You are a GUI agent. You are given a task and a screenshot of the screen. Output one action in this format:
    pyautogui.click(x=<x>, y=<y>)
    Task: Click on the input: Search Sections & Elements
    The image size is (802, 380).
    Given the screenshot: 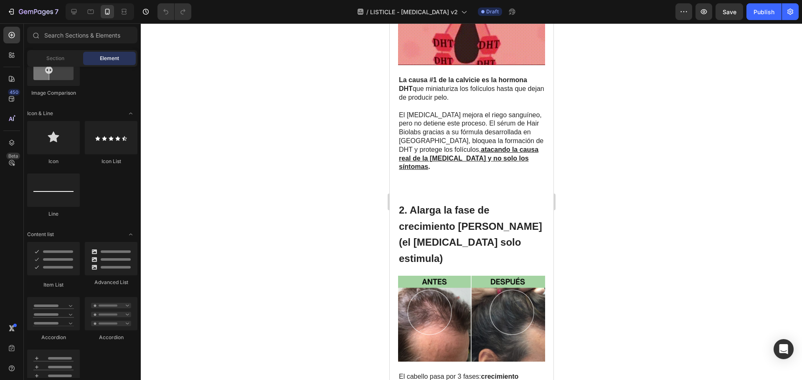 What is the action you would take?
    pyautogui.click(x=82, y=35)
    